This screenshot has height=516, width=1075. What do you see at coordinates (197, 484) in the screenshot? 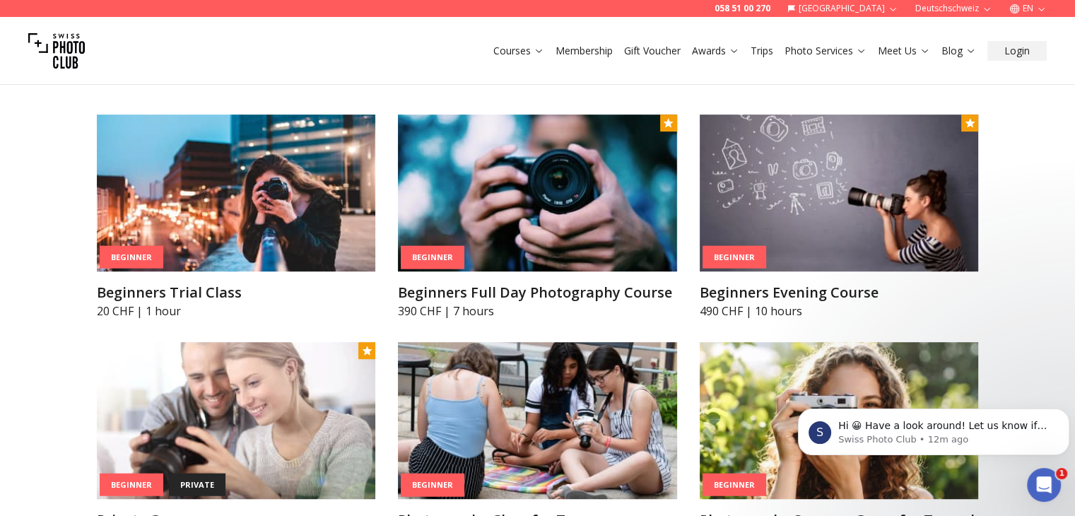
I see `div: private` at bounding box center [197, 484].